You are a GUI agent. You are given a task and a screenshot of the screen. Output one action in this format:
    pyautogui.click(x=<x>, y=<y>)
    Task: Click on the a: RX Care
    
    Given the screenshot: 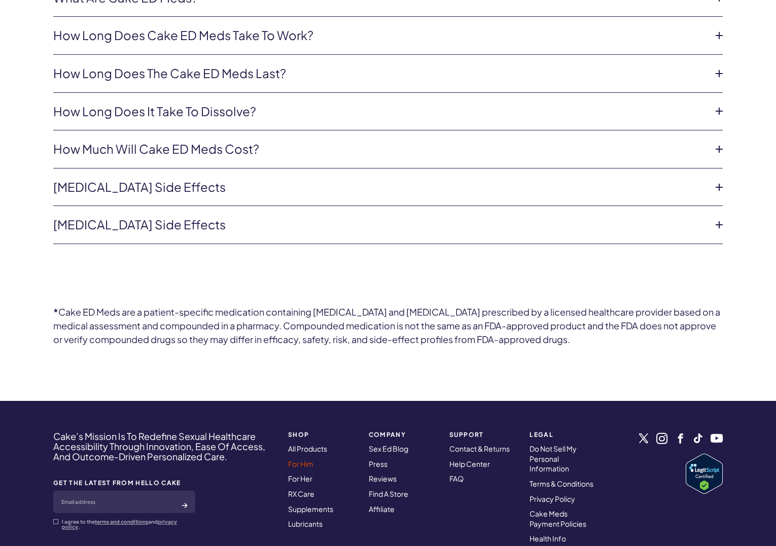 What is the action you would take?
    pyautogui.click(x=301, y=494)
    